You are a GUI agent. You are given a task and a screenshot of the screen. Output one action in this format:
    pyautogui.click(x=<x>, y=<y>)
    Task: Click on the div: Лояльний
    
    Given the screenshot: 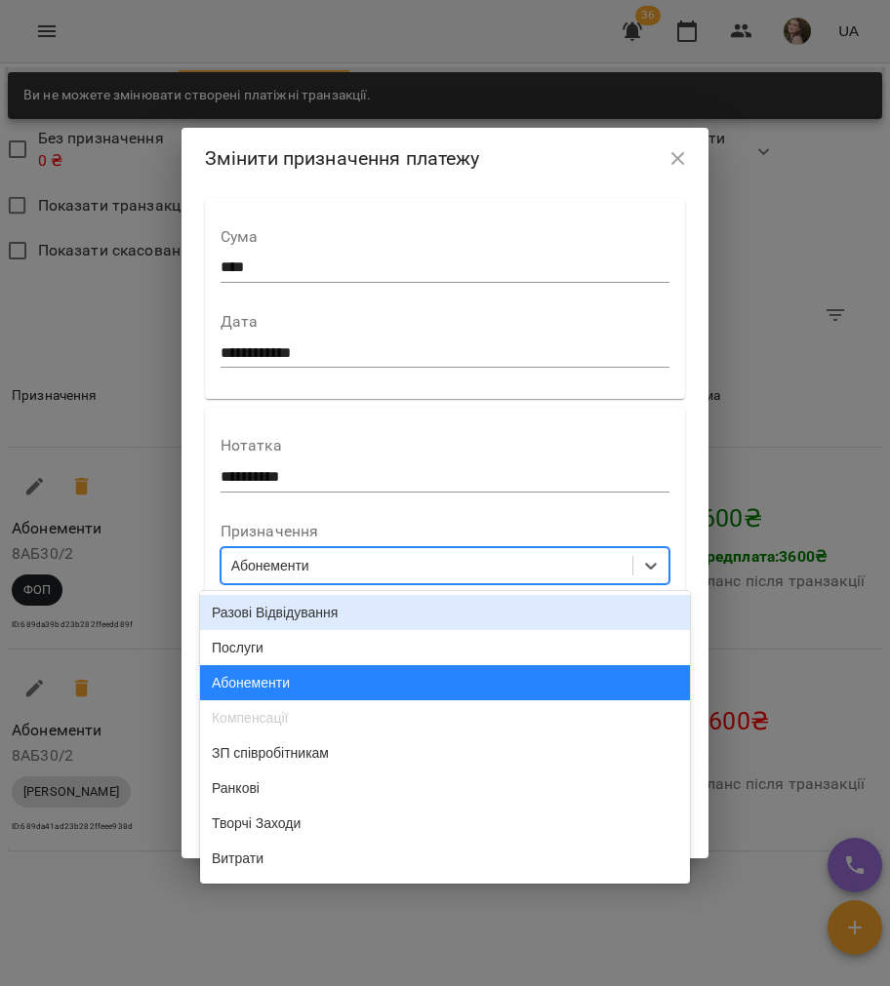 What is the action you would take?
    pyautogui.click(x=445, y=894)
    